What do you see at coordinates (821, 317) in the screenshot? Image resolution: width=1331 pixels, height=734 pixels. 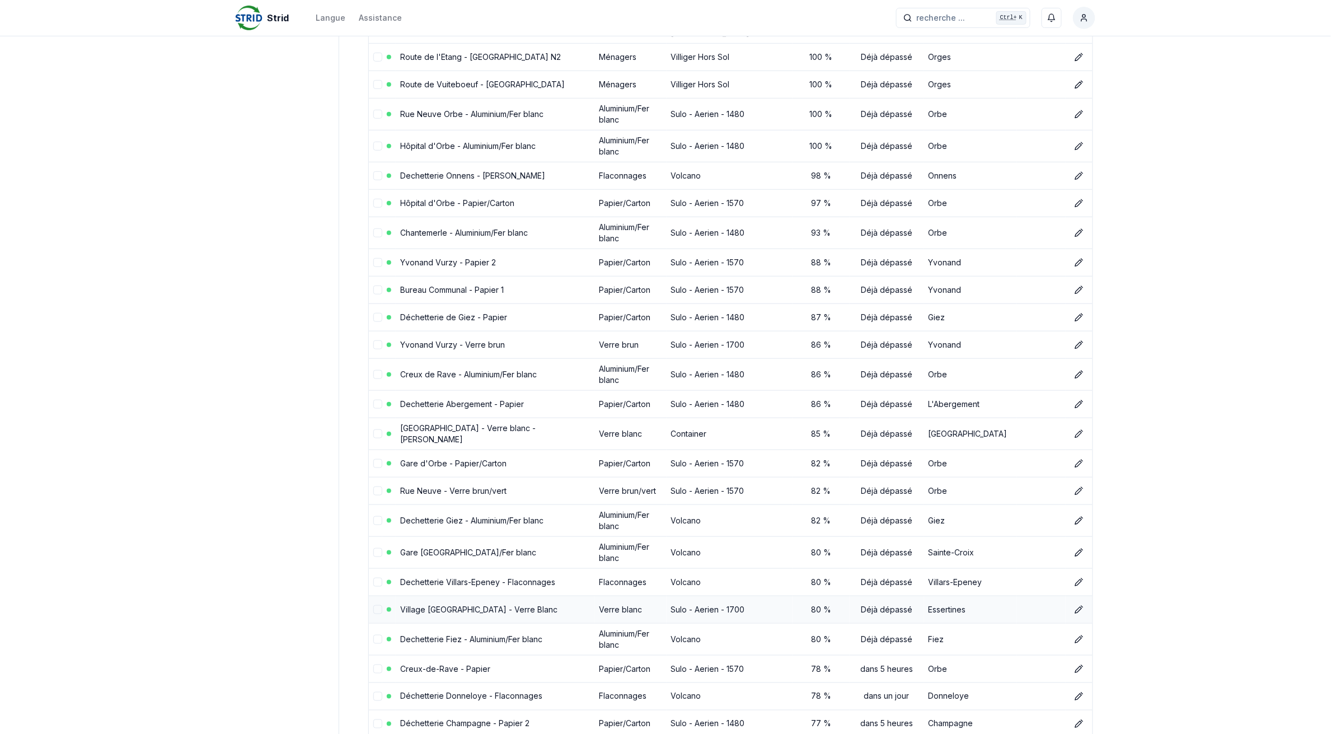 I see `div: 87 %` at bounding box center [821, 317].